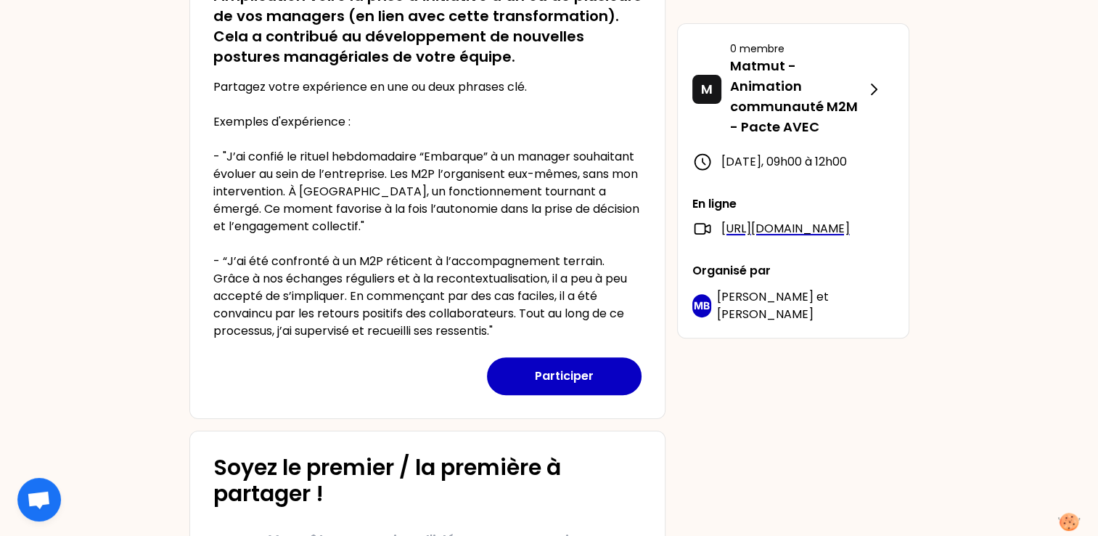 This screenshot has width=1098, height=536. Describe the element at coordinates (793, 204) in the screenshot. I see `p: En ligne` at that location.